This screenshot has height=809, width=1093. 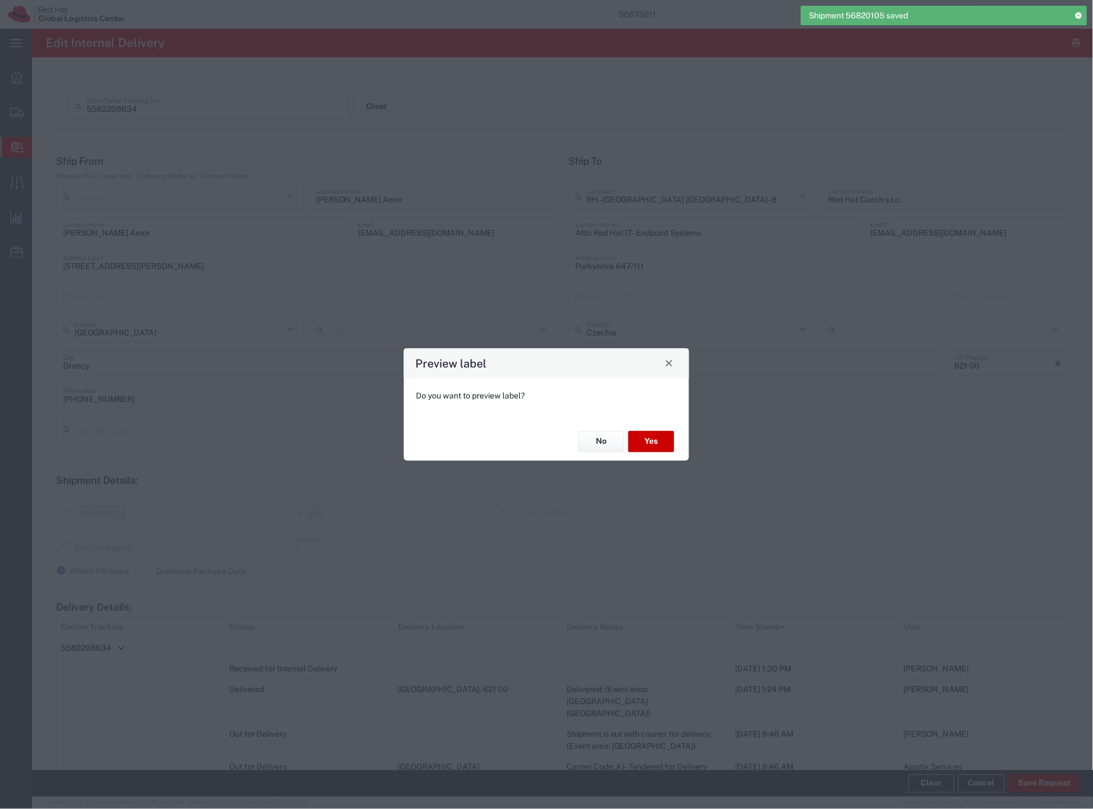 What do you see at coordinates (602, 441) in the screenshot?
I see `button: No` at bounding box center [602, 441].